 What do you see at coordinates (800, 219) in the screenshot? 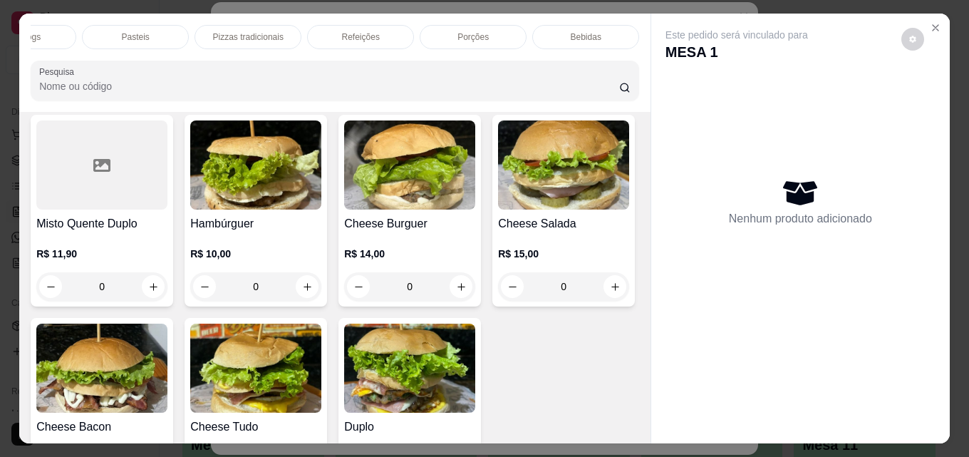
I see `p: Nenhum produto adicionado` at bounding box center [800, 219].